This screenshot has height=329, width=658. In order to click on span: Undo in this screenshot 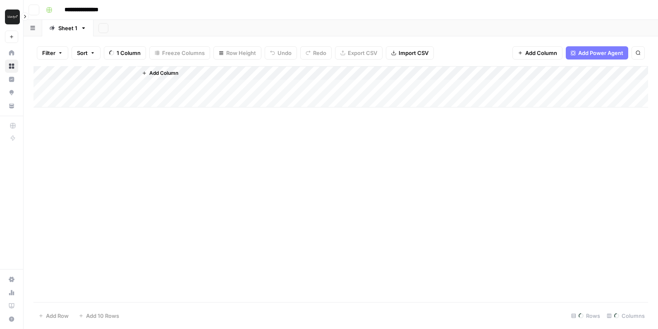, I will do `click(285, 53)`.